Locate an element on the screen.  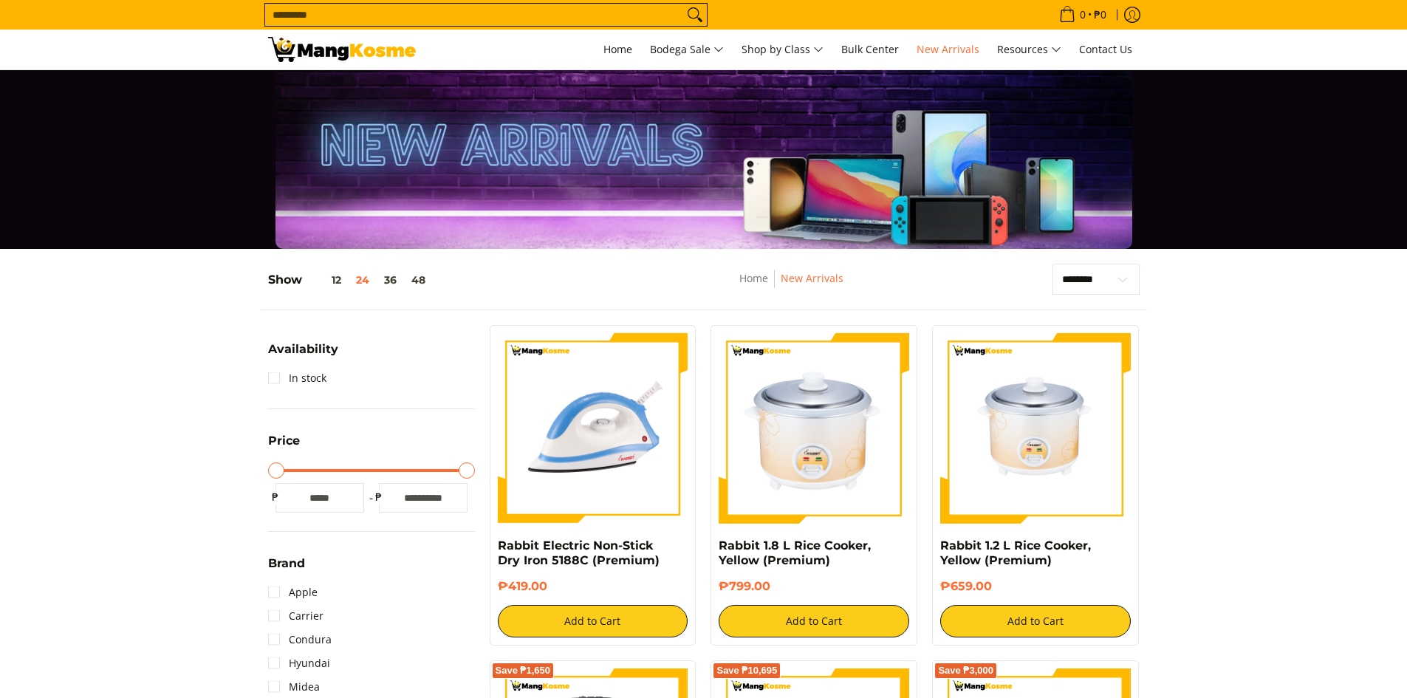
a: Rabbit 1.2 L Rice Cooker, Yellow (Premium) is located at coordinates (1015, 552).